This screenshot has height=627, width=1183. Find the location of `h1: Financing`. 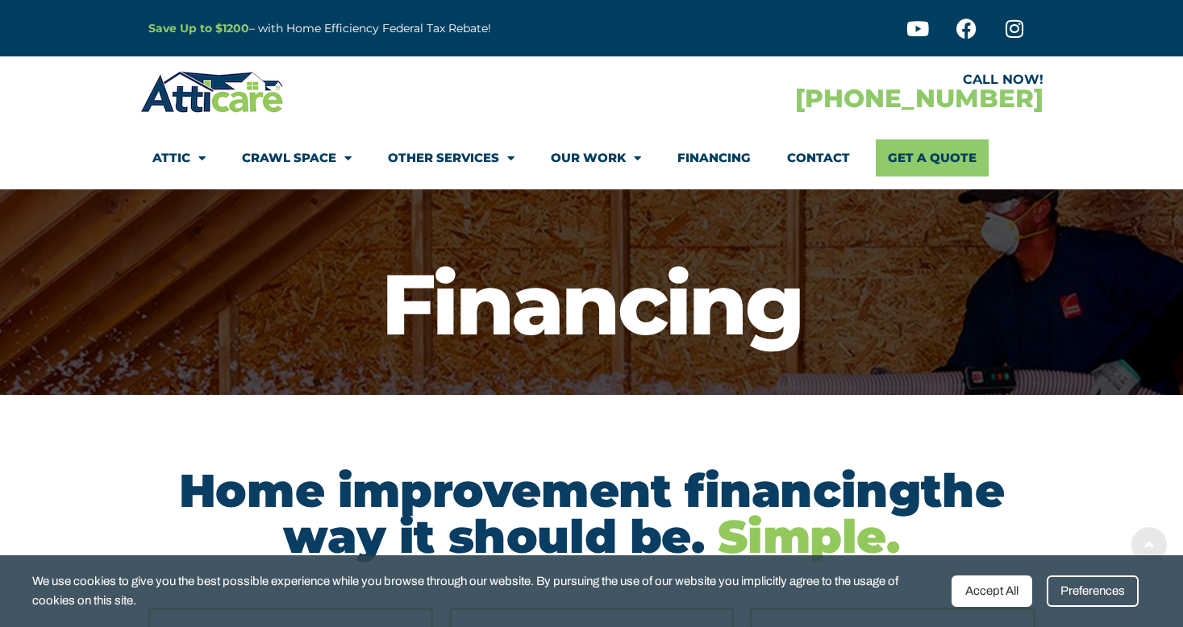

h1: Financing is located at coordinates (591, 304).